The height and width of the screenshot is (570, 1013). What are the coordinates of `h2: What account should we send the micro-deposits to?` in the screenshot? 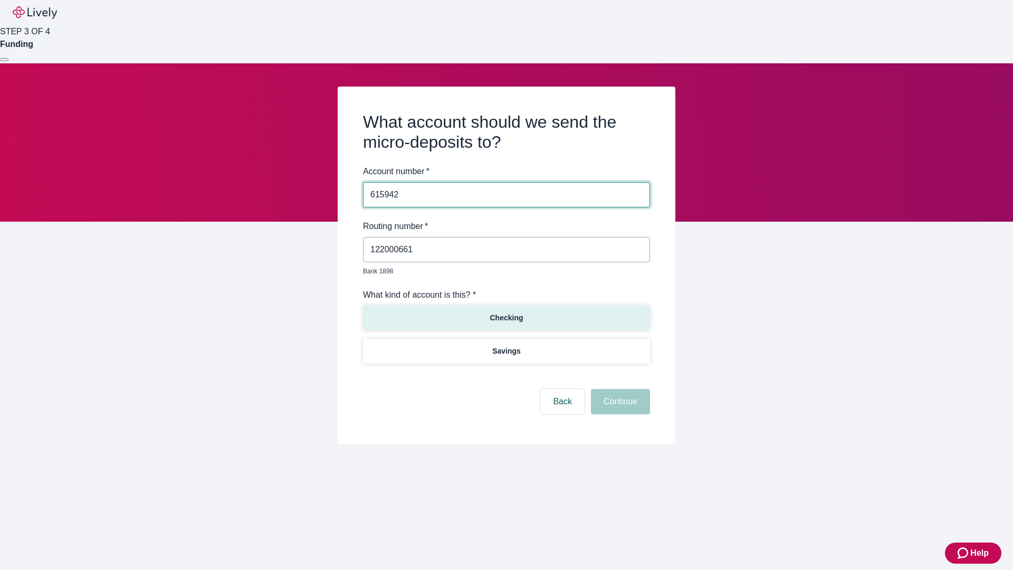 It's located at (506, 132).